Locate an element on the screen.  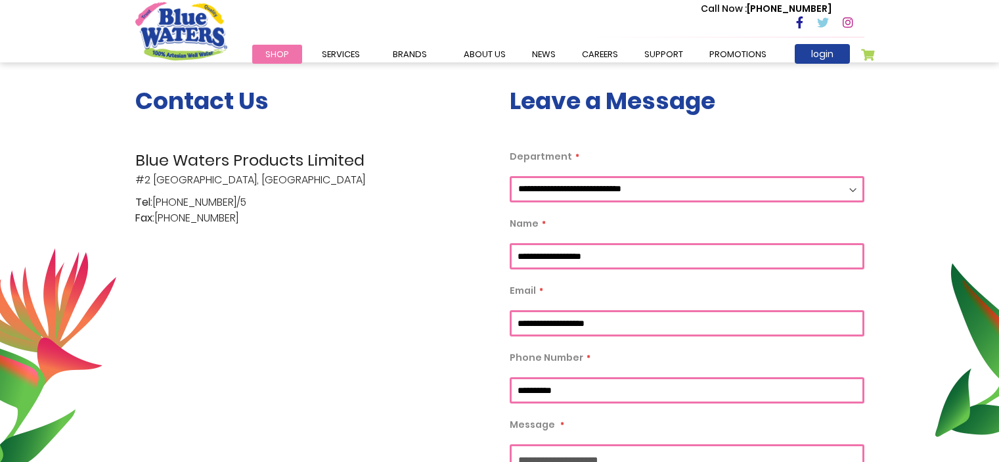
a: Promotions is located at coordinates (738, 54).